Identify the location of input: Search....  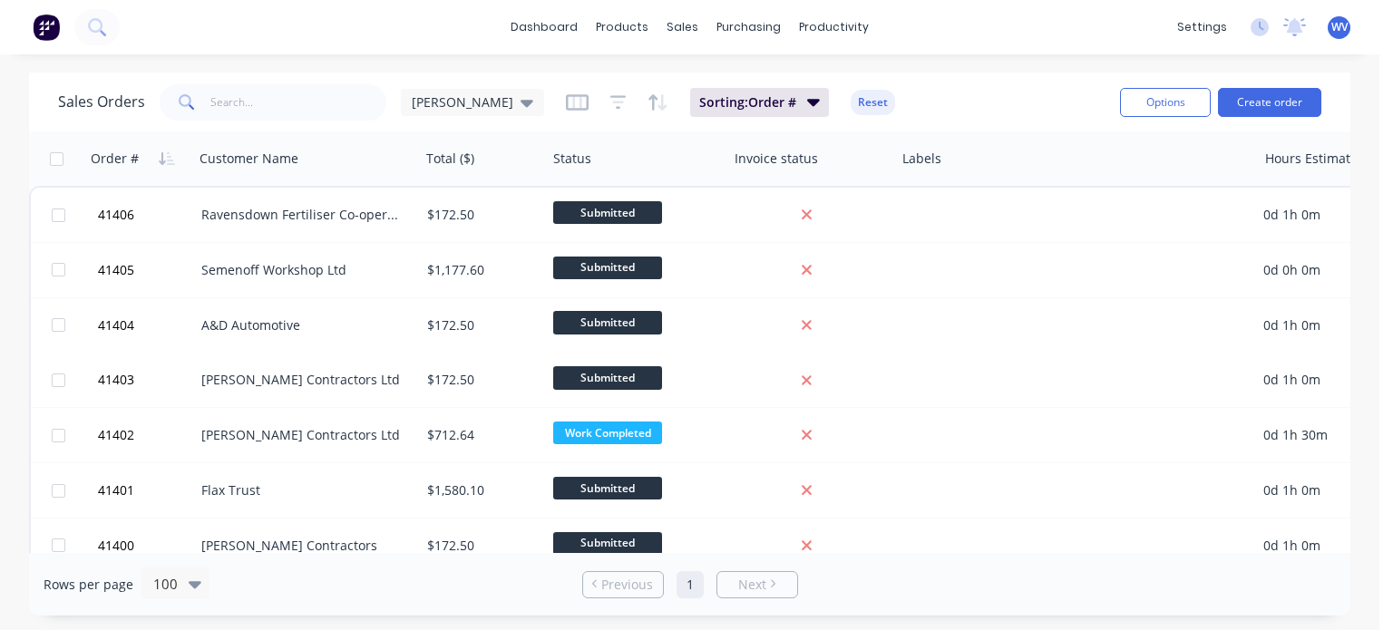
(298, 102).